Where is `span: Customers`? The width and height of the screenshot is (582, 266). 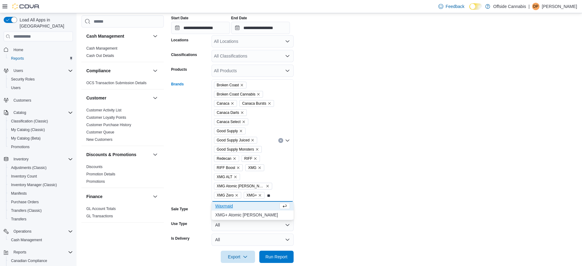
span: Customers is located at coordinates (22, 100).